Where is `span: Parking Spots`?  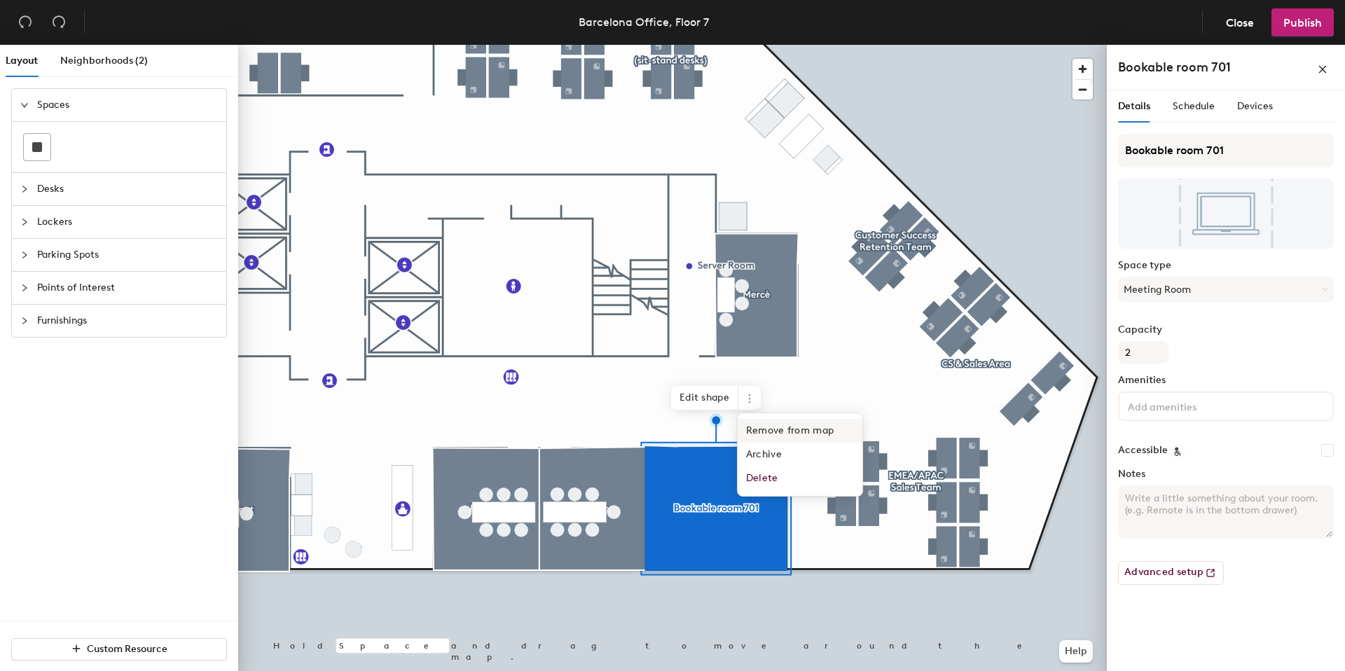
span: Parking Spots is located at coordinates (128, 255).